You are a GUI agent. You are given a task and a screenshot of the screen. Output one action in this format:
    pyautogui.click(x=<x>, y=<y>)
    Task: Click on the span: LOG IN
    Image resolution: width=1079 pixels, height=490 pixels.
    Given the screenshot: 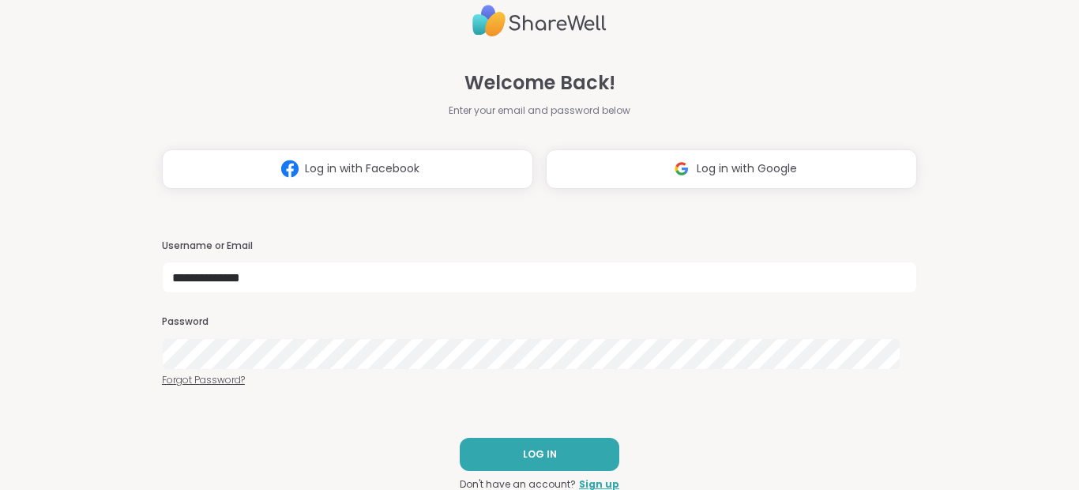 What is the action you would take?
    pyautogui.click(x=539, y=454)
    